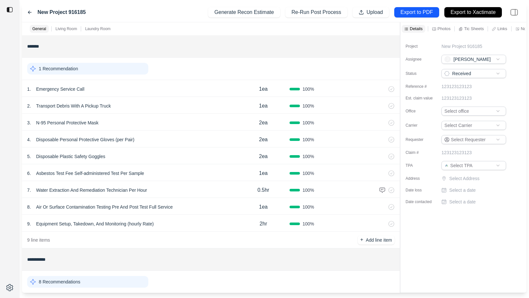  Describe the element at coordinates (264, 190) in the screenshot. I see `p: 0.5hr` at that location.